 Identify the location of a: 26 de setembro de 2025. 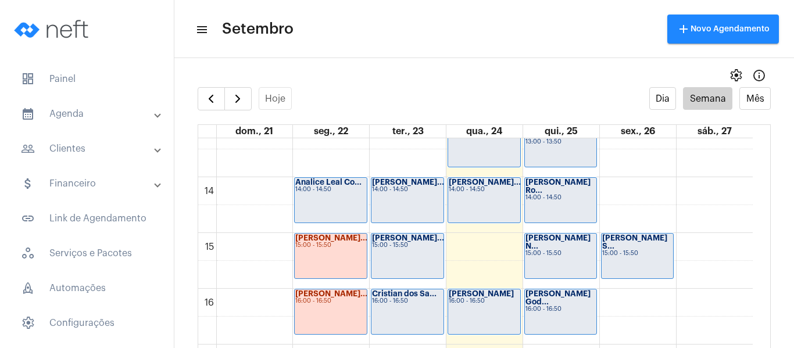
(637, 131).